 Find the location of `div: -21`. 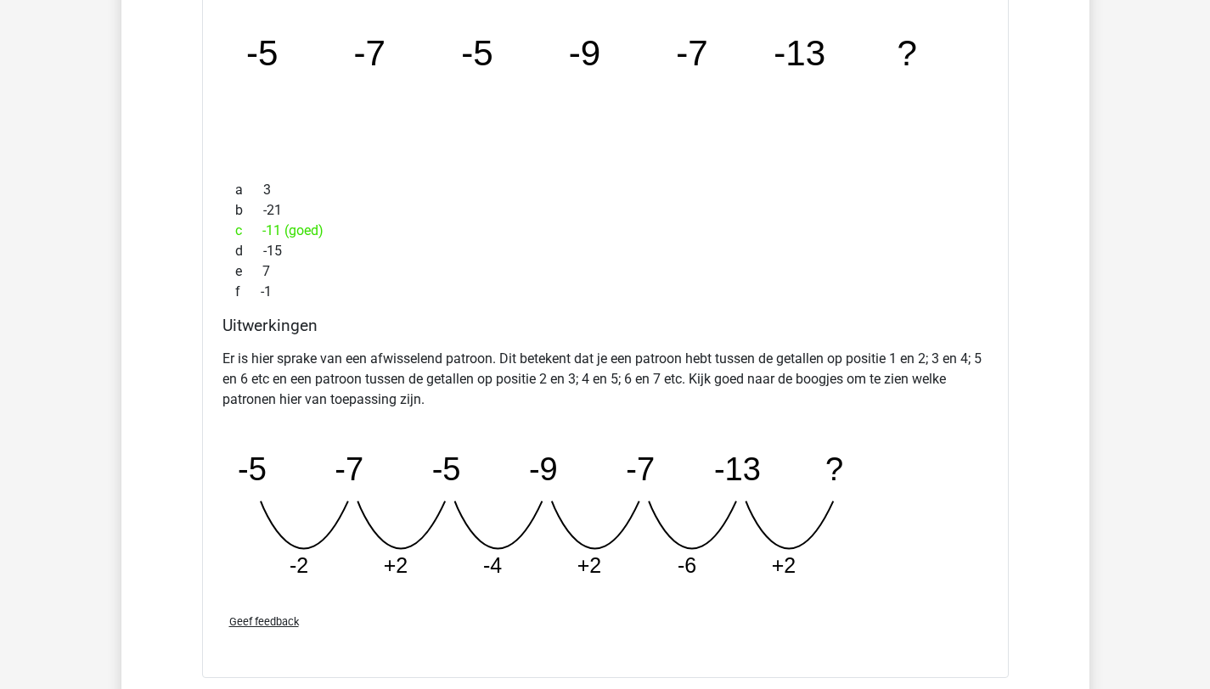

div: -21 is located at coordinates (605, 211).